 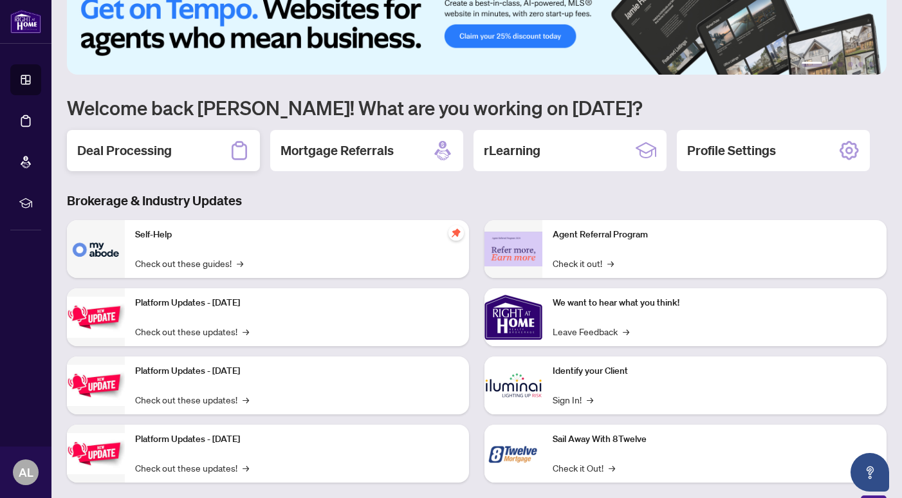 I want to click on h2: rLearning, so click(x=512, y=151).